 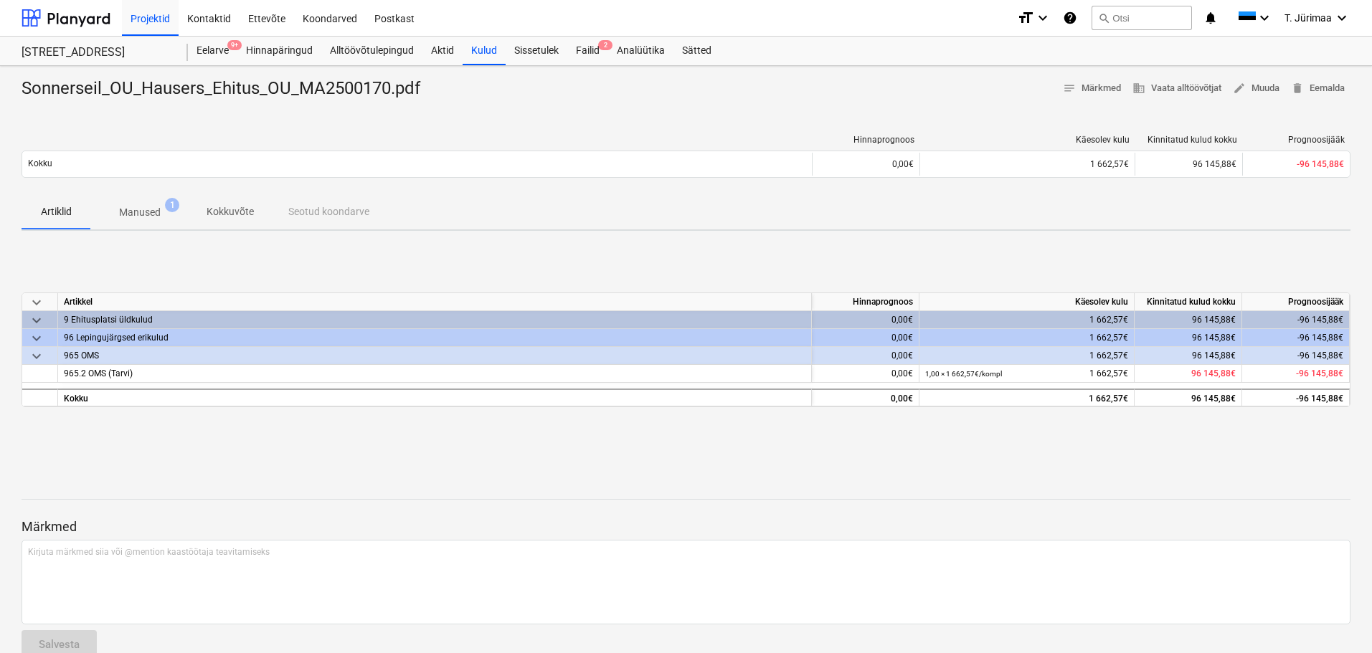 I want to click on div: Chat Widget, so click(x=1336, y=619).